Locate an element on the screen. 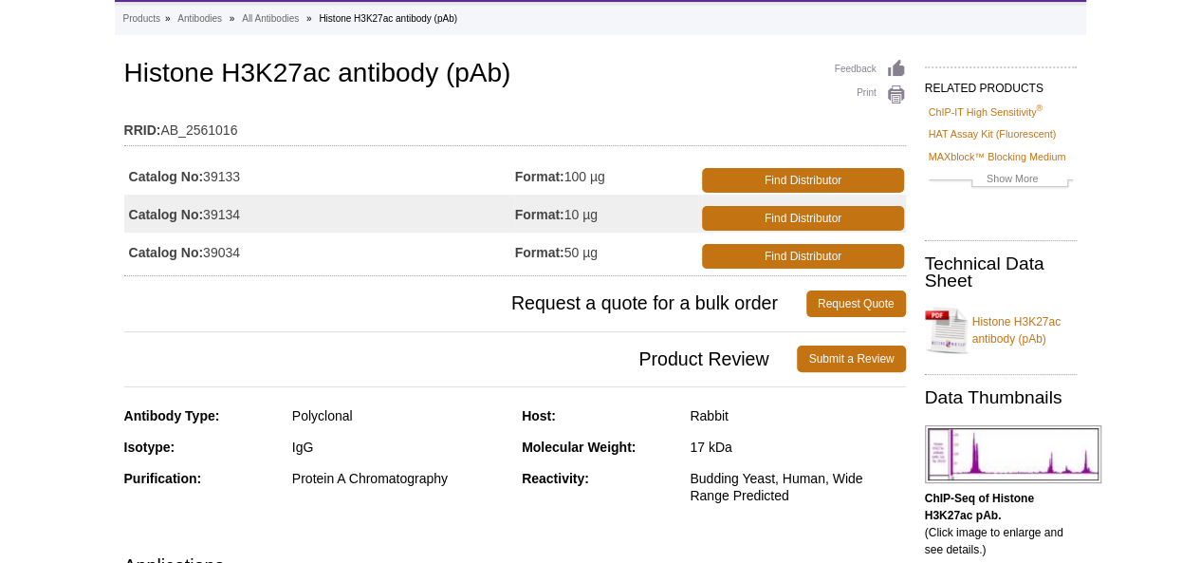 Image resolution: width=1200 pixels, height=563 pixels. strong: Molecular Weight: is located at coordinates (579, 447).